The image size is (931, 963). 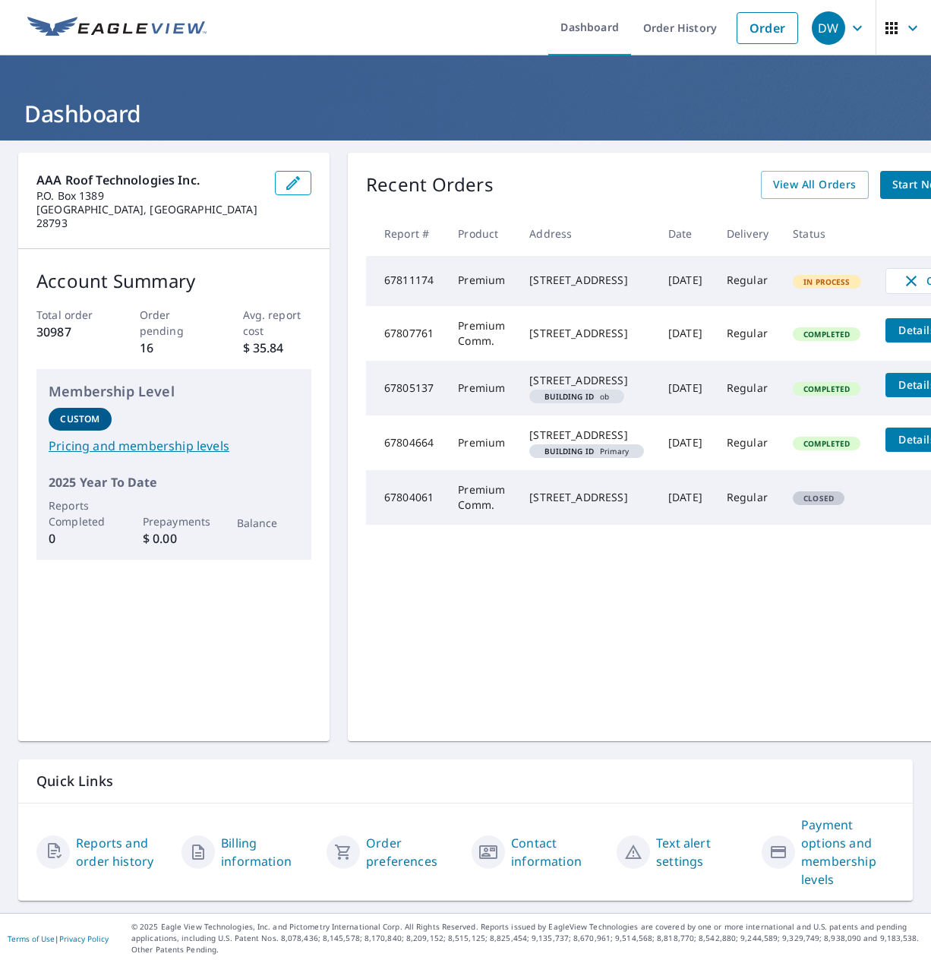 What do you see at coordinates (80, 539) in the screenshot?
I see `p: 0` at bounding box center [80, 539].